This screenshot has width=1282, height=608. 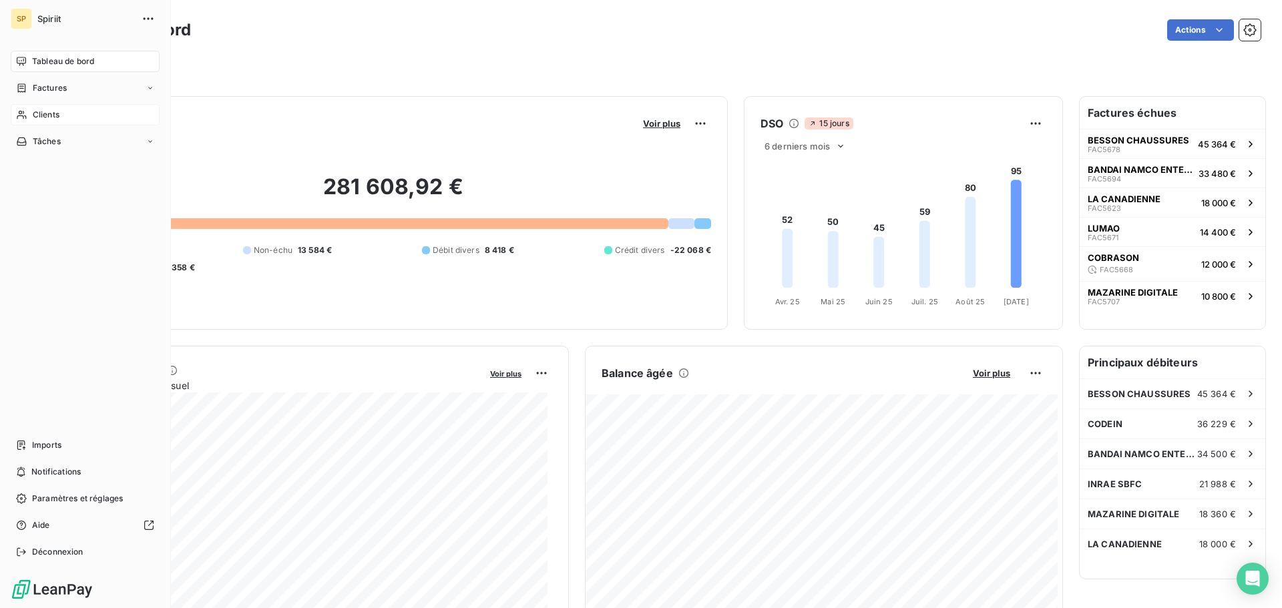 I want to click on div: SP, so click(x=21, y=19).